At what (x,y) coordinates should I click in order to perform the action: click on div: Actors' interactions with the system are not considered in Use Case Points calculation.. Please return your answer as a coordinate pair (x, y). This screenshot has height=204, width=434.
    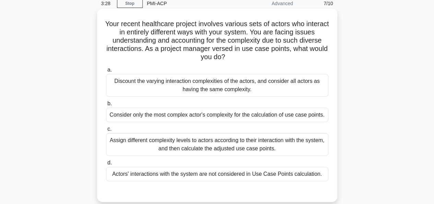
    Looking at the image, I should click on (217, 174).